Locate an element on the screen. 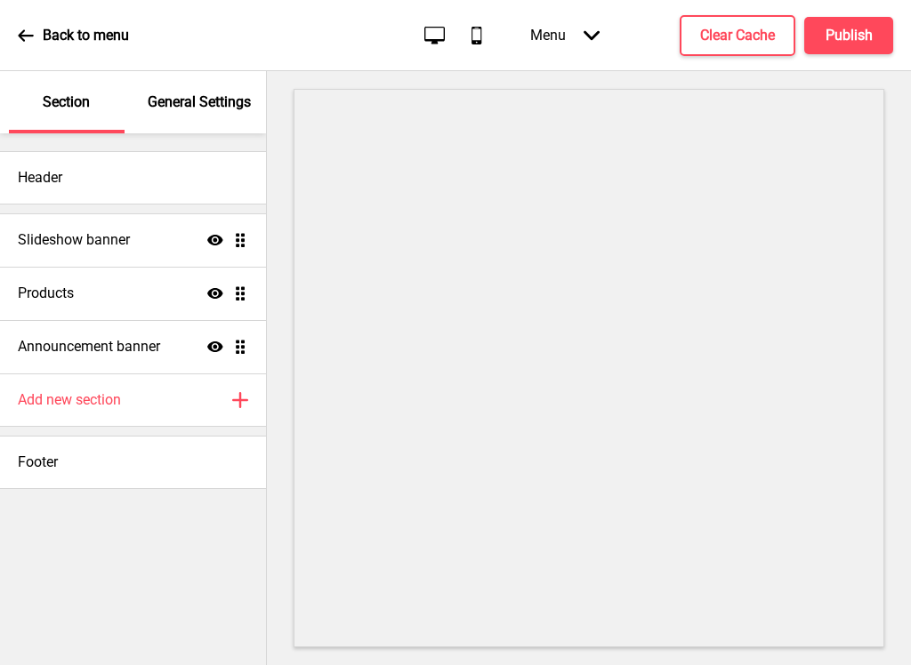 Image resolution: width=911 pixels, height=665 pixels. p: Back to menu is located at coordinates (85, 36).